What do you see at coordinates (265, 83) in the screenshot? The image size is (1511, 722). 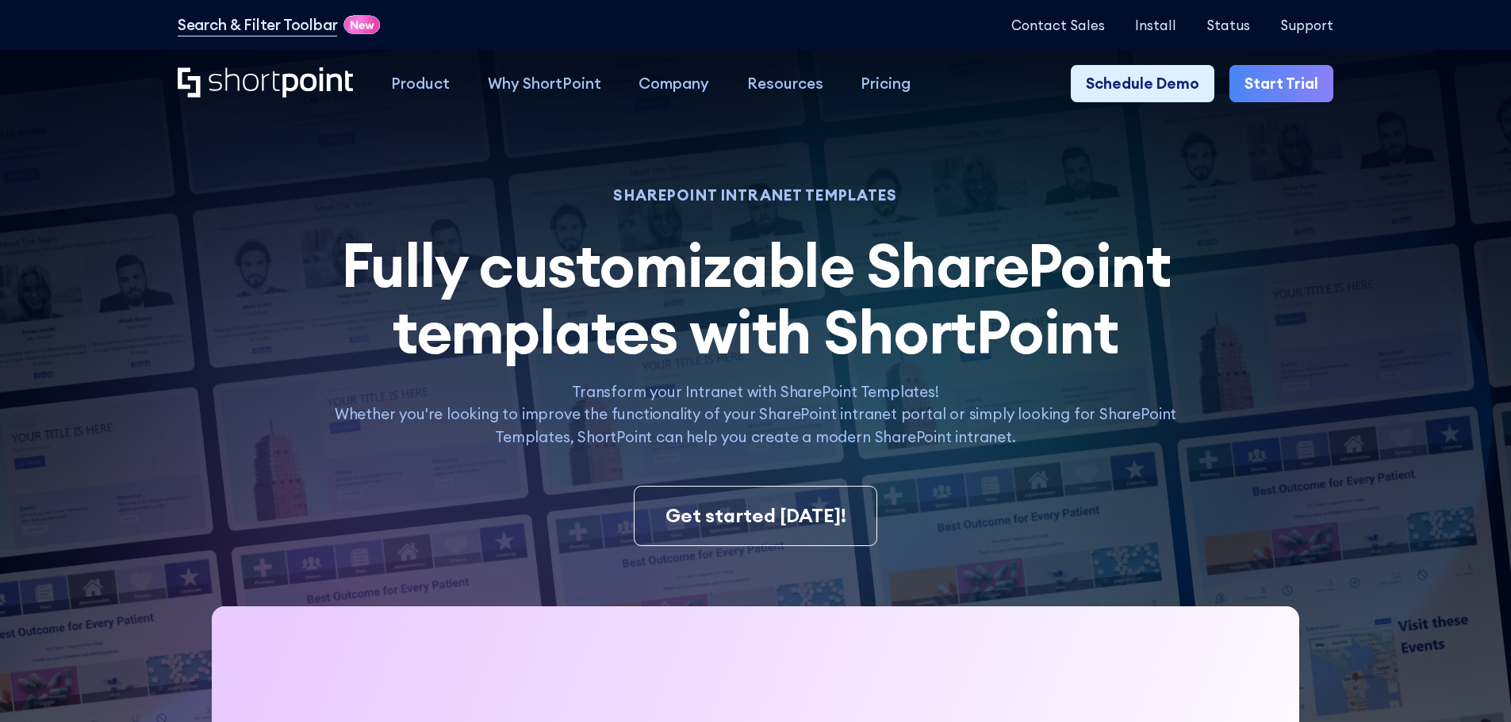 I see `a: Home` at bounding box center [265, 83].